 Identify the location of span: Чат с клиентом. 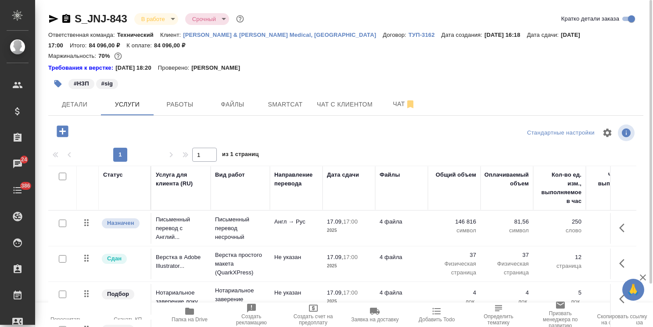
(345, 104).